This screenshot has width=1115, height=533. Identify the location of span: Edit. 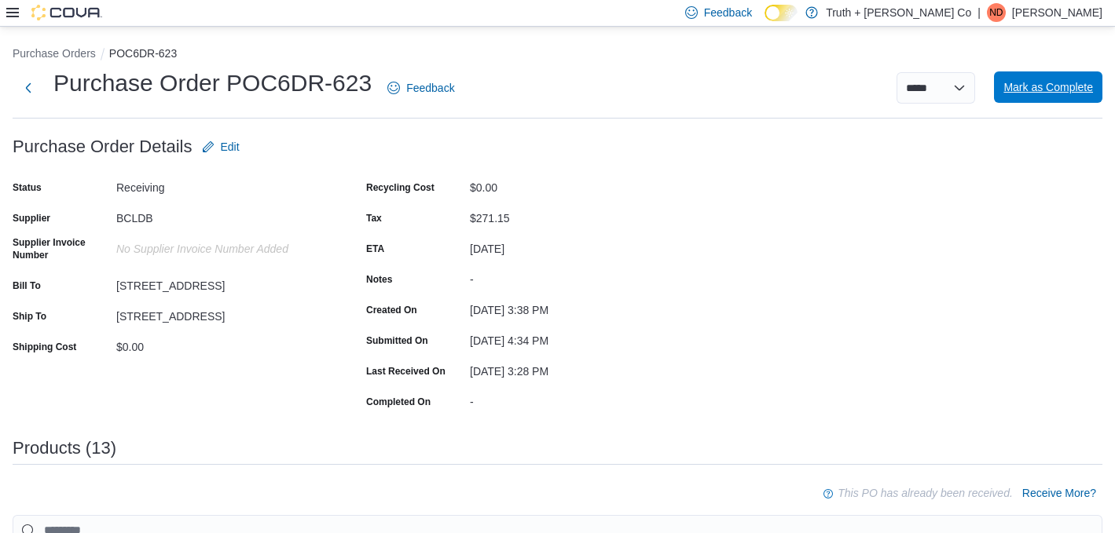
(230, 147).